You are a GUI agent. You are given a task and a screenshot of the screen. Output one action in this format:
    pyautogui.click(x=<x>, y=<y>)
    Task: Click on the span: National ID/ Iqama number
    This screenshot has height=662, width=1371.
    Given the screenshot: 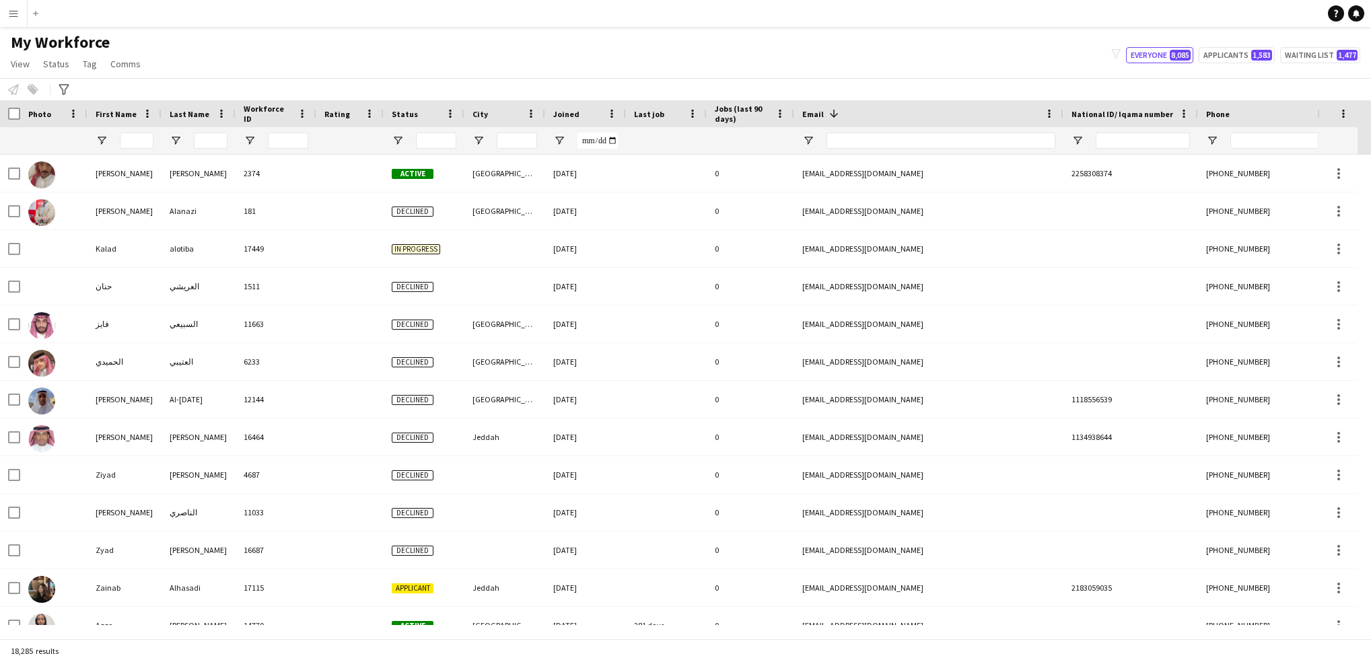 What is the action you would take?
    pyautogui.click(x=1122, y=114)
    